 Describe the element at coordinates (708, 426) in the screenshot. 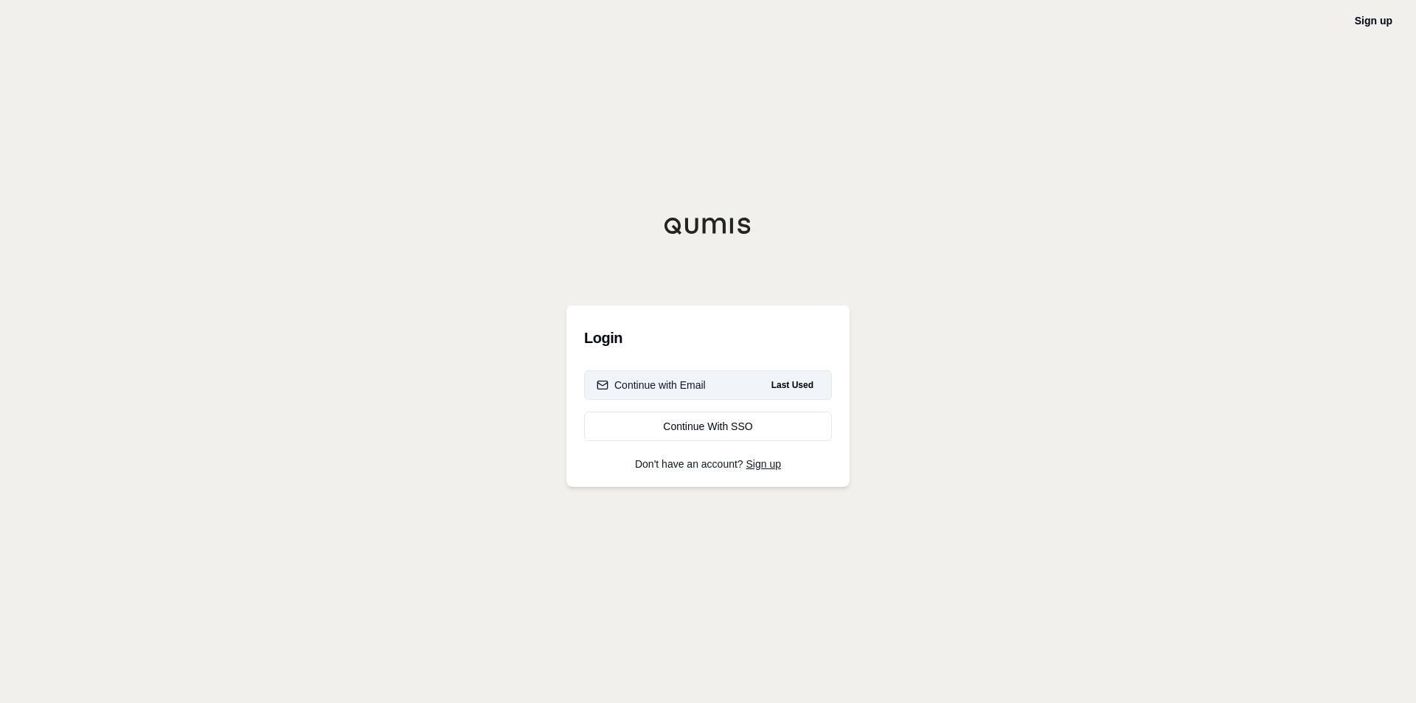

I see `a: Continue With SSO` at that location.